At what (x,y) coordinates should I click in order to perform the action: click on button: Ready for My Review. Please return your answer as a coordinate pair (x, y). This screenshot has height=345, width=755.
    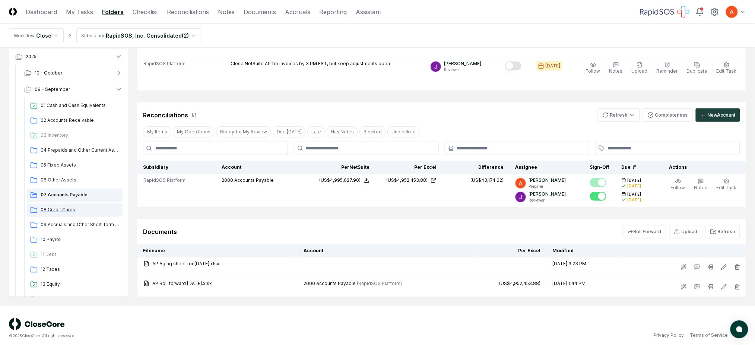
    Looking at the image, I should click on (244, 132).